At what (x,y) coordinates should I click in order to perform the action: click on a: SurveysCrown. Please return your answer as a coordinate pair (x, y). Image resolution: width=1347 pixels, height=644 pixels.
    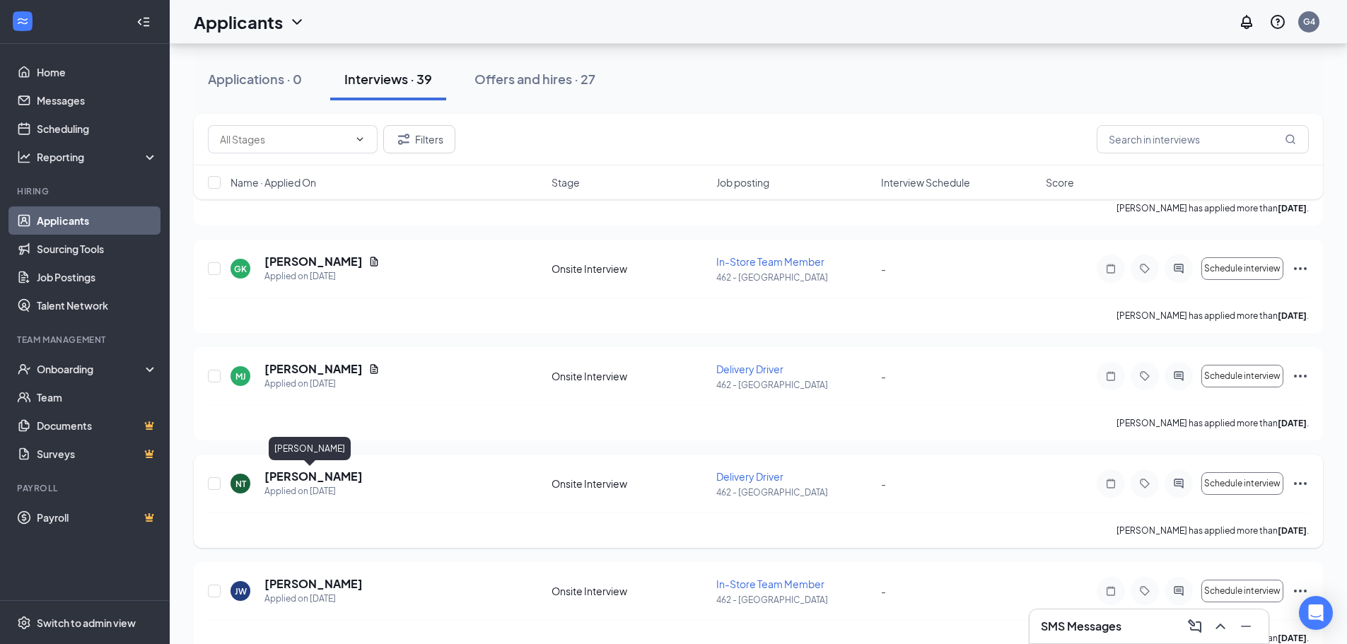
    Looking at the image, I should click on (97, 454).